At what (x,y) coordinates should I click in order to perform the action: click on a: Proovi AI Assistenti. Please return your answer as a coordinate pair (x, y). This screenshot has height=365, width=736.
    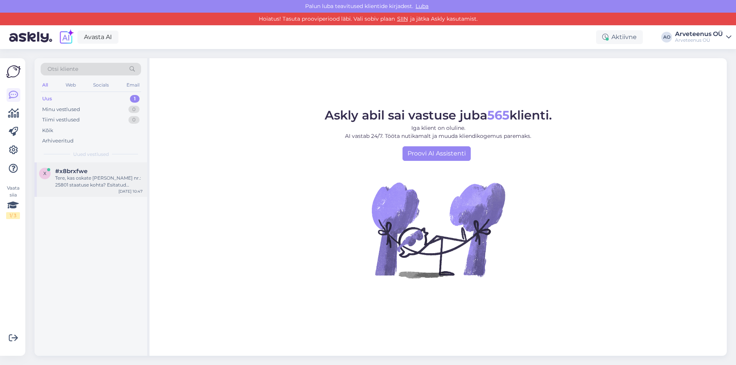
    Looking at the image, I should click on (437, 154).